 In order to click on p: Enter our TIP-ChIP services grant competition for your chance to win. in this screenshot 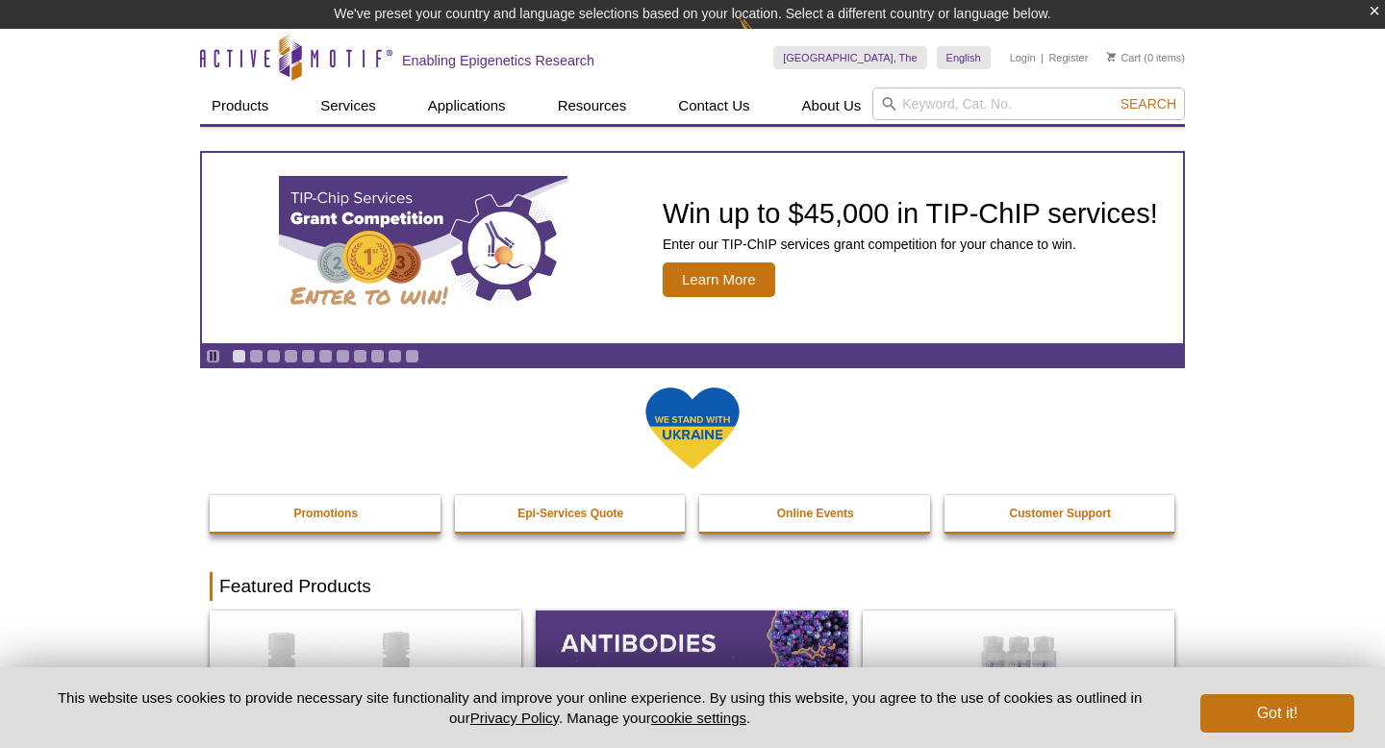, I will do `click(910, 244)`.